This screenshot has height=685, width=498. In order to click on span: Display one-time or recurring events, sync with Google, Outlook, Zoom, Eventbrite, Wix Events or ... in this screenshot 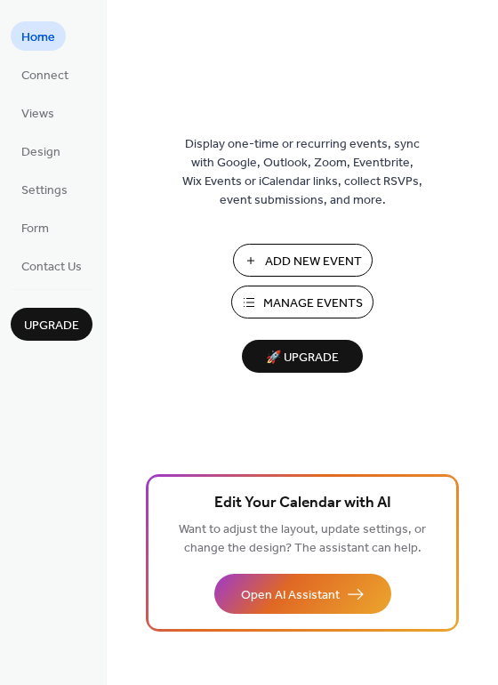, I will do `click(302, 173)`.